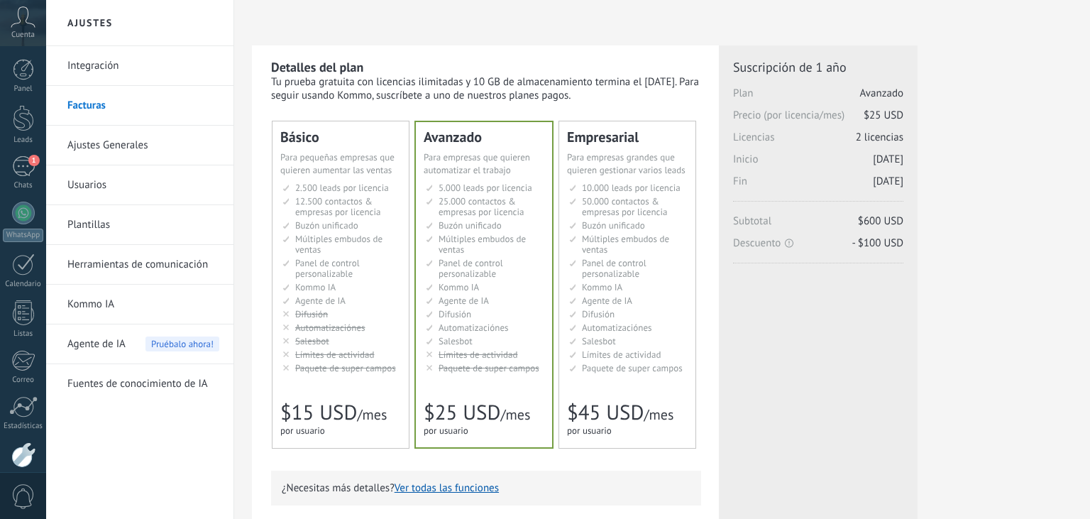 The image size is (1090, 519). Describe the element at coordinates (140, 185) in the screenshot. I see `li: Usuarios` at that location.